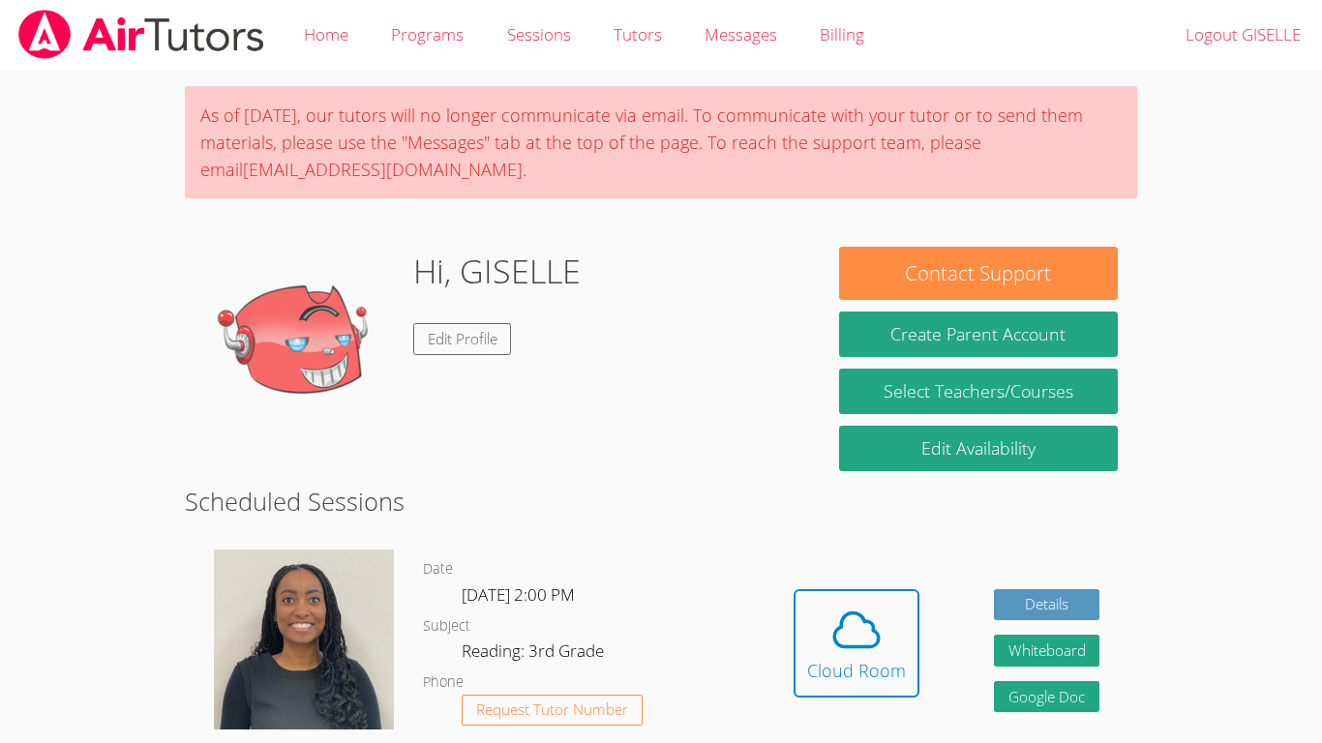 The height and width of the screenshot is (743, 1322). I want to click on a: Details, so click(1047, 605).